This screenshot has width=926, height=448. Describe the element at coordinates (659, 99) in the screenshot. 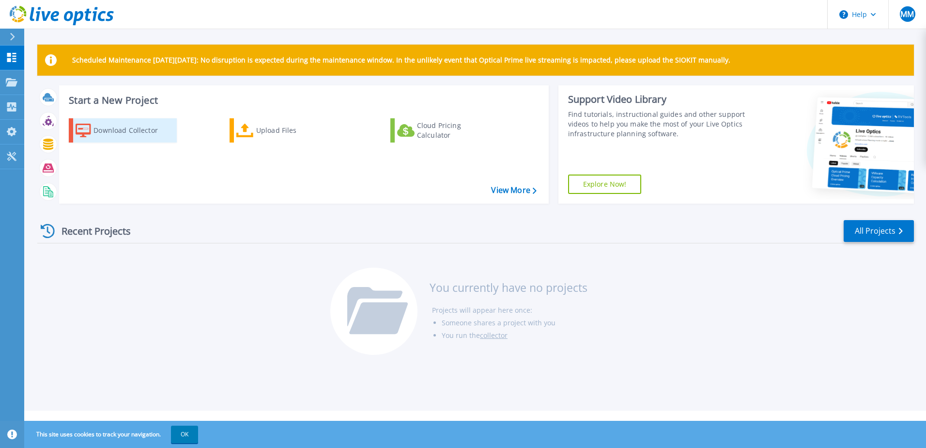

I see `div: Support Video Library` at that location.